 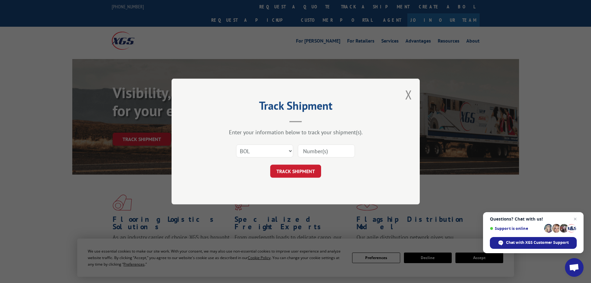 I want to click on span: Support is online, so click(x=516, y=228).